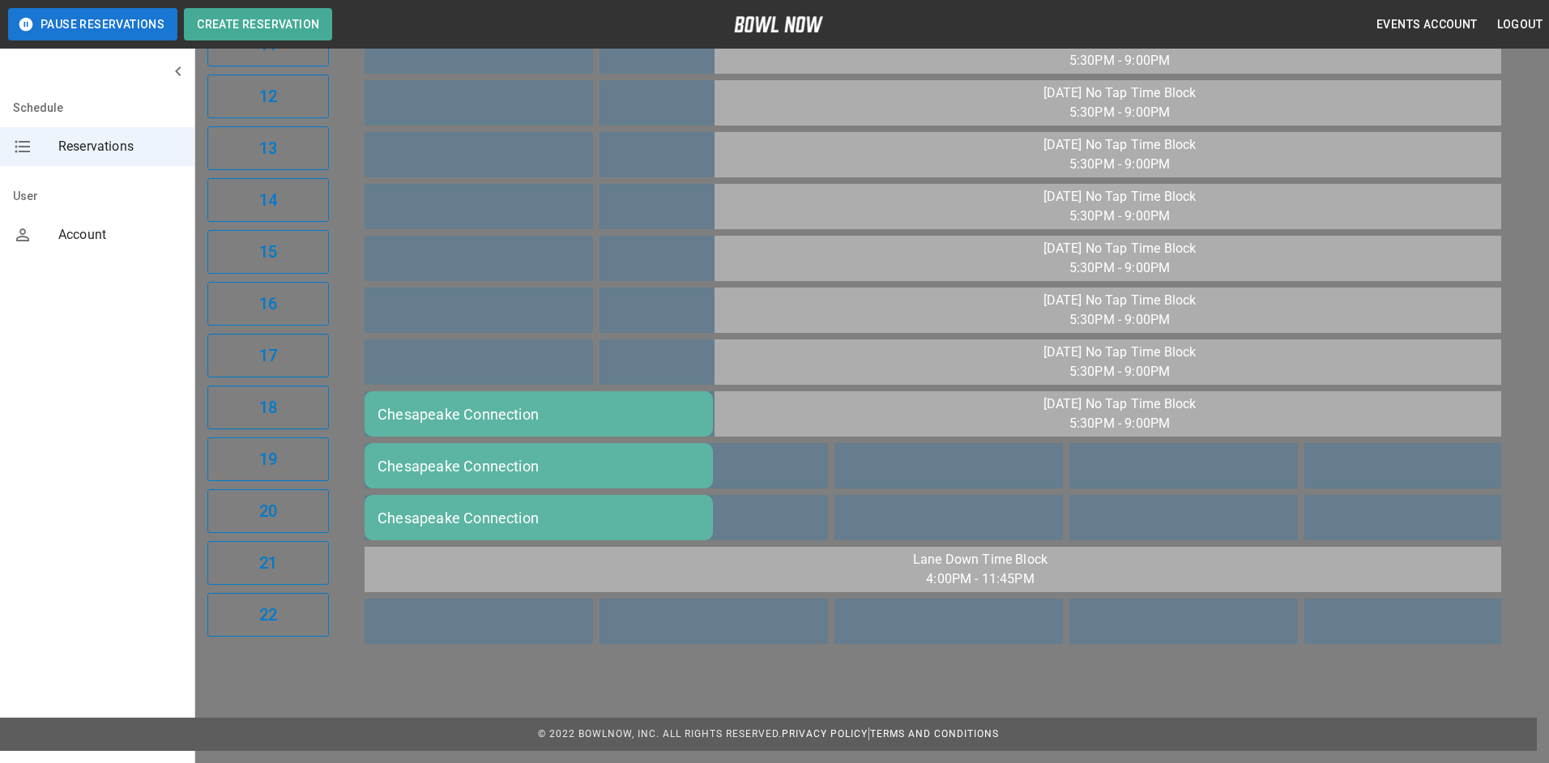 Image resolution: width=1549 pixels, height=763 pixels. What do you see at coordinates (268, 459) in the screenshot?
I see `h6: 19` at bounding box center [268, 459].